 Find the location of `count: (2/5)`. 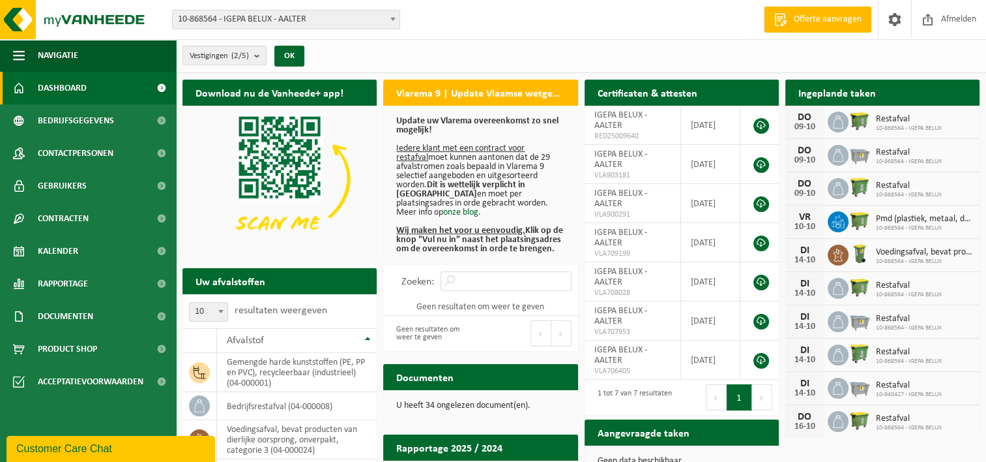

count: (2/5) is located at coordinates (240, 55).